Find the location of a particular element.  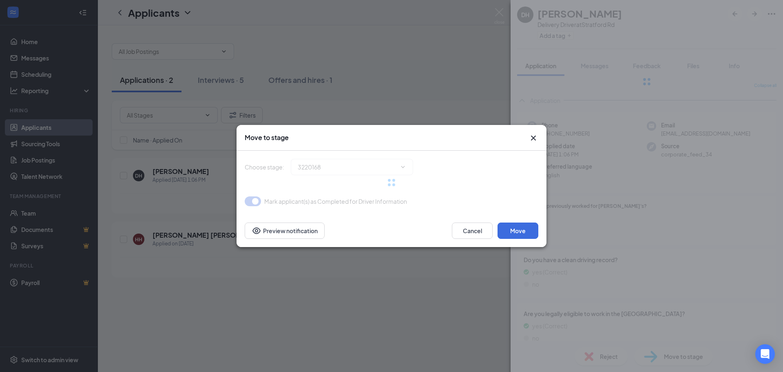

button: Cancel is located at coordinates (472, 231).